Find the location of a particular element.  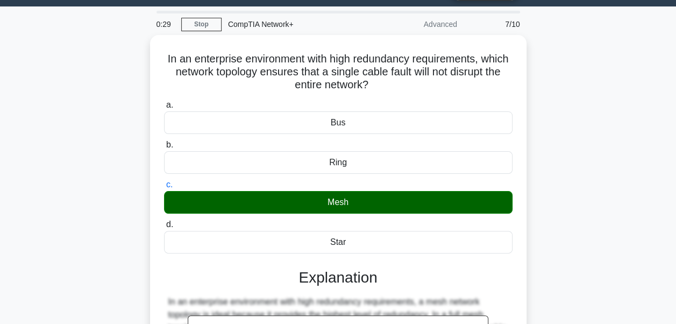

h3: Explanation is located at coordinates (338, 277).